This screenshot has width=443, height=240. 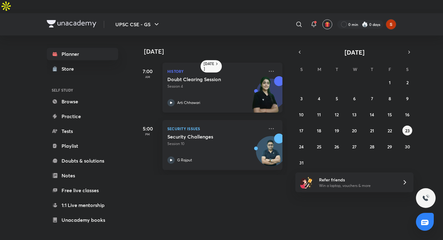 I want to click on h6: Refer friends, so click(x=357, y=179).